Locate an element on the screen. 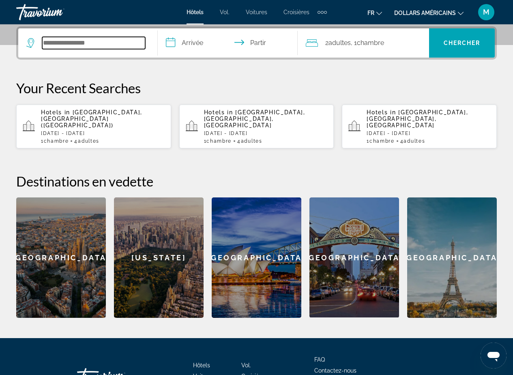  button: Éléments de navigation supplémentaires is located at coordinates (322, 12).